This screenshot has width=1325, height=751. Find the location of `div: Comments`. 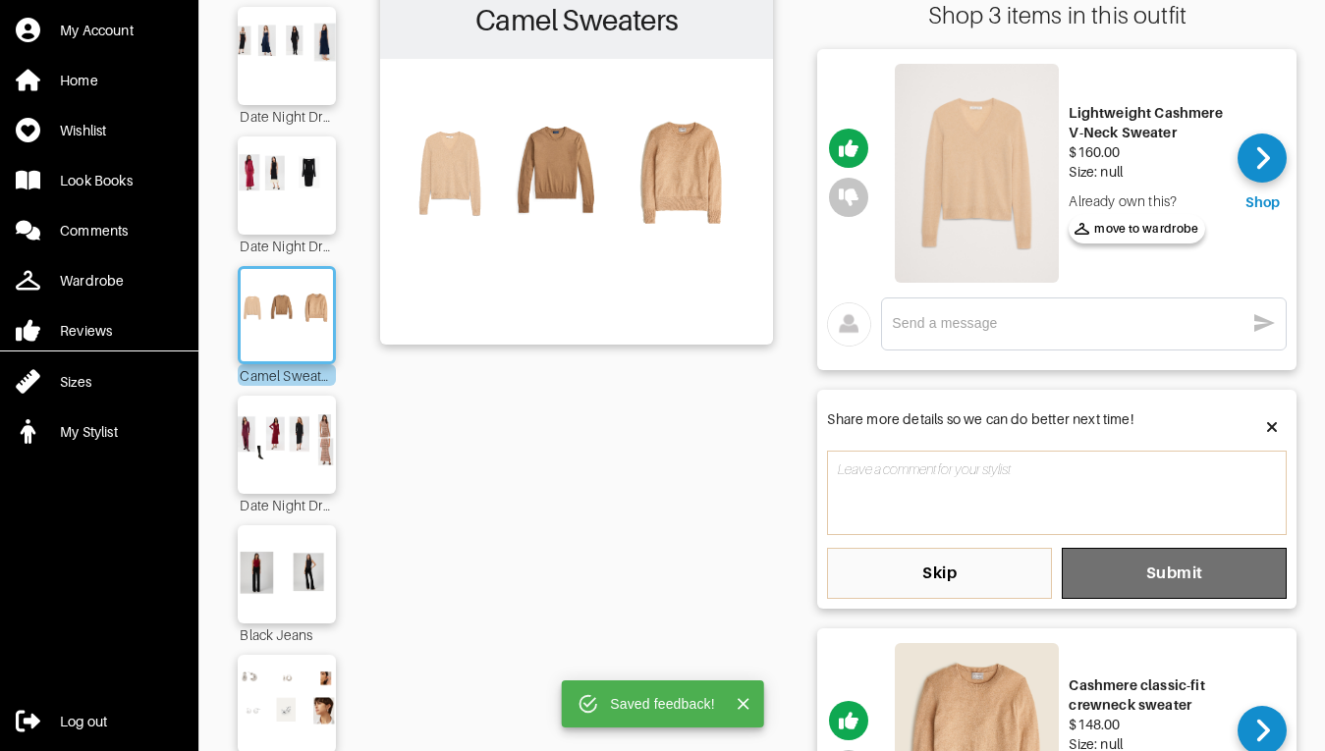

div: Comments is located at coordinates (93, 231).